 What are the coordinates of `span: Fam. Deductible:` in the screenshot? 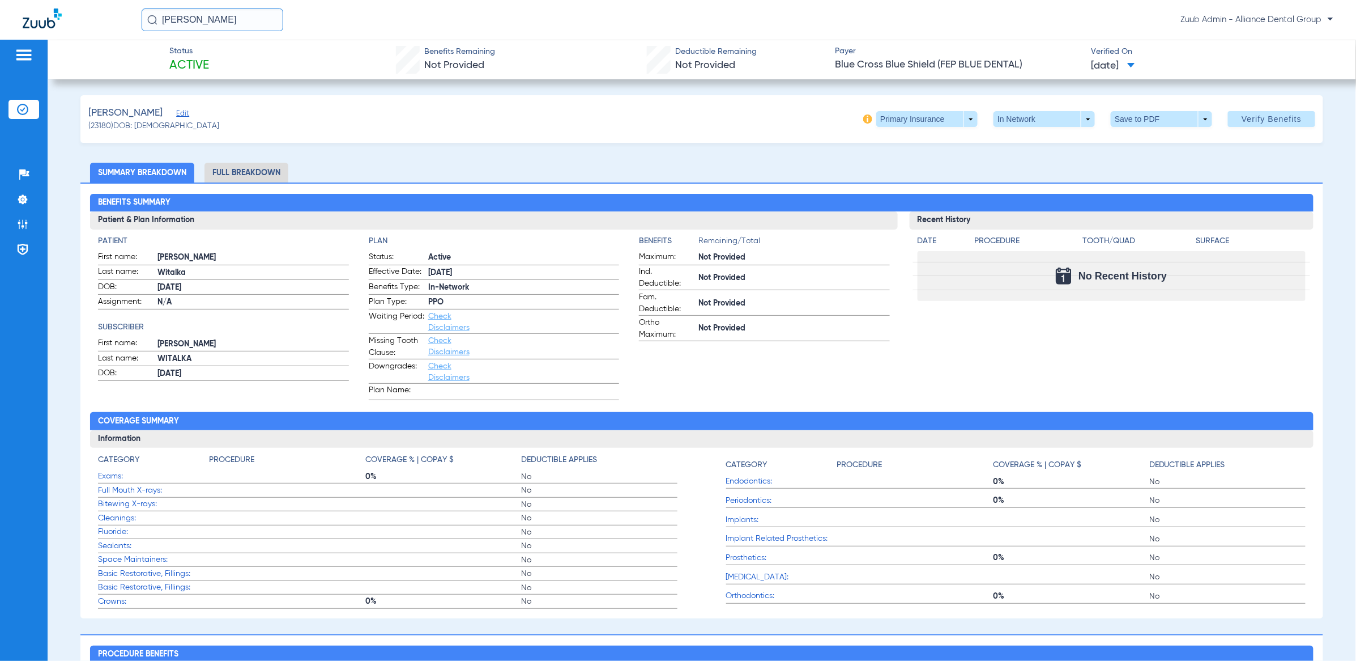 It's located at (667, 303).